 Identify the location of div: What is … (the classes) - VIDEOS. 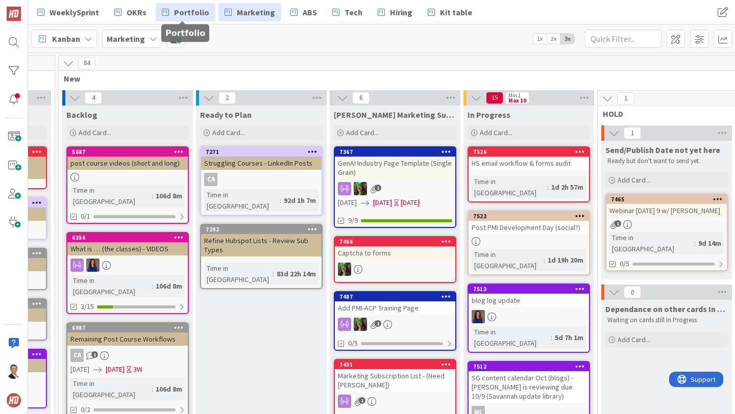
(128, 249).